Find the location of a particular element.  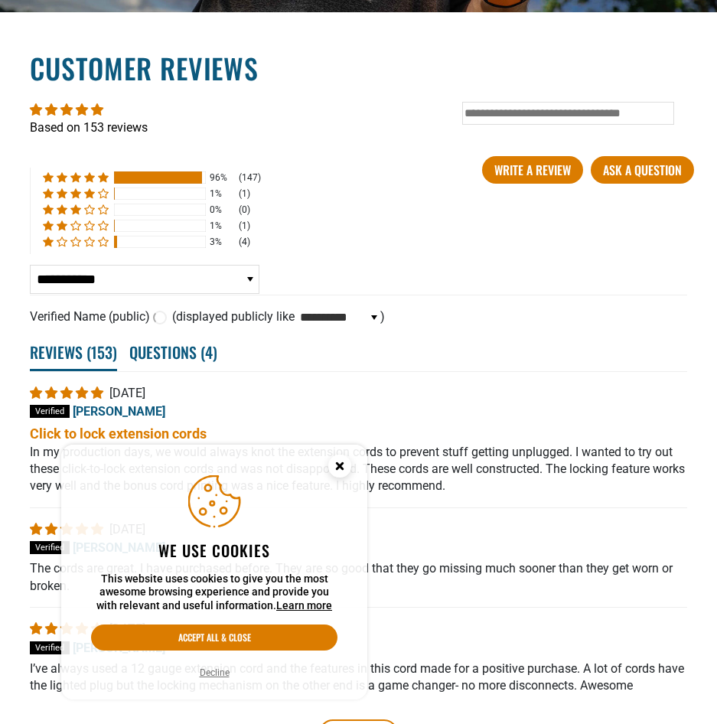

label: Verified Name (public) is located at coordinates (98, 318).